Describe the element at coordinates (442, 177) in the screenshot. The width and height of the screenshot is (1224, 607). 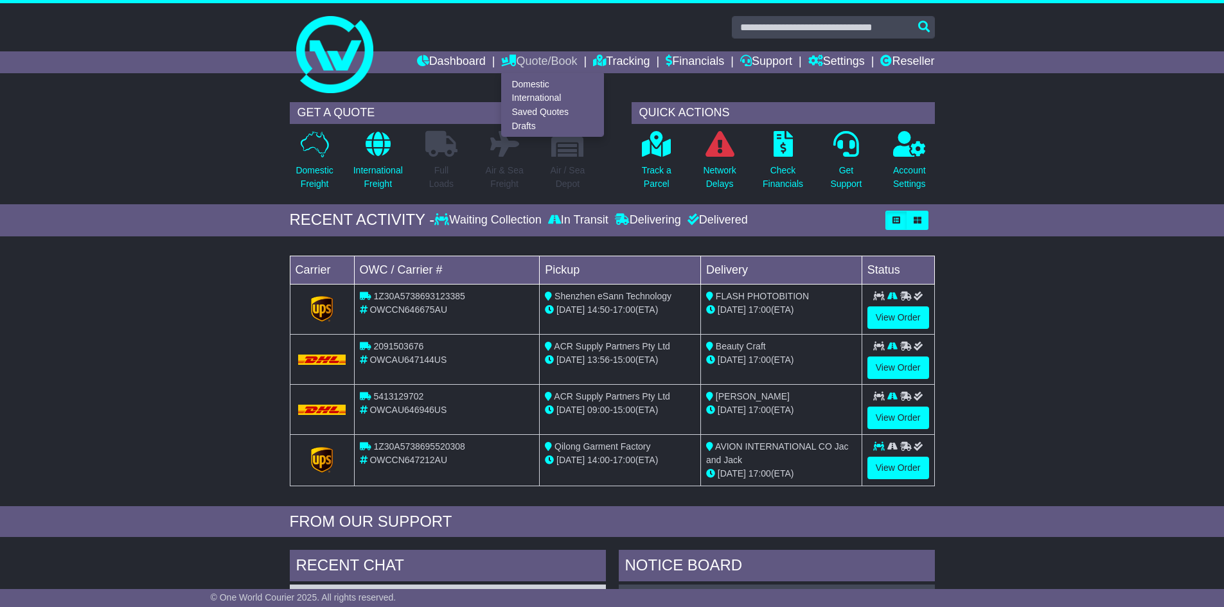
I see `p: Full Loads` at that location.